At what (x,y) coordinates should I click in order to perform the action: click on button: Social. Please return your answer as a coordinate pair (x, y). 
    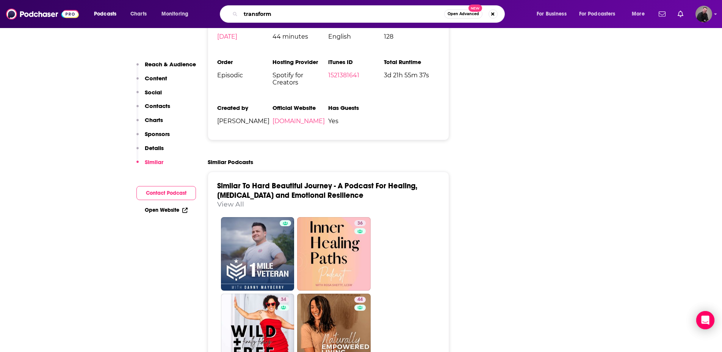
    Looking at the image, I should click on (149, 96).